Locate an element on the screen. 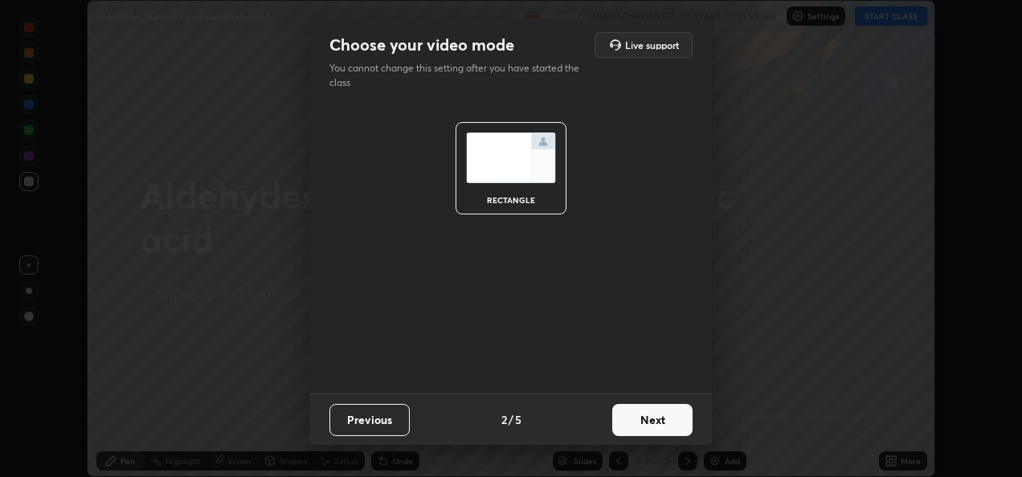  h5: Live support is located at coordinates (652, 45).